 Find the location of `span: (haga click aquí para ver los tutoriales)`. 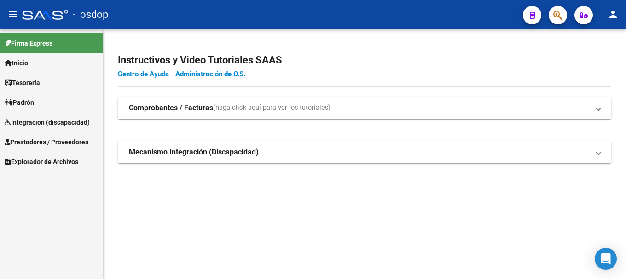

span: (haga click aquí para ver los tutoriales) is located at coordinates (271, 108).